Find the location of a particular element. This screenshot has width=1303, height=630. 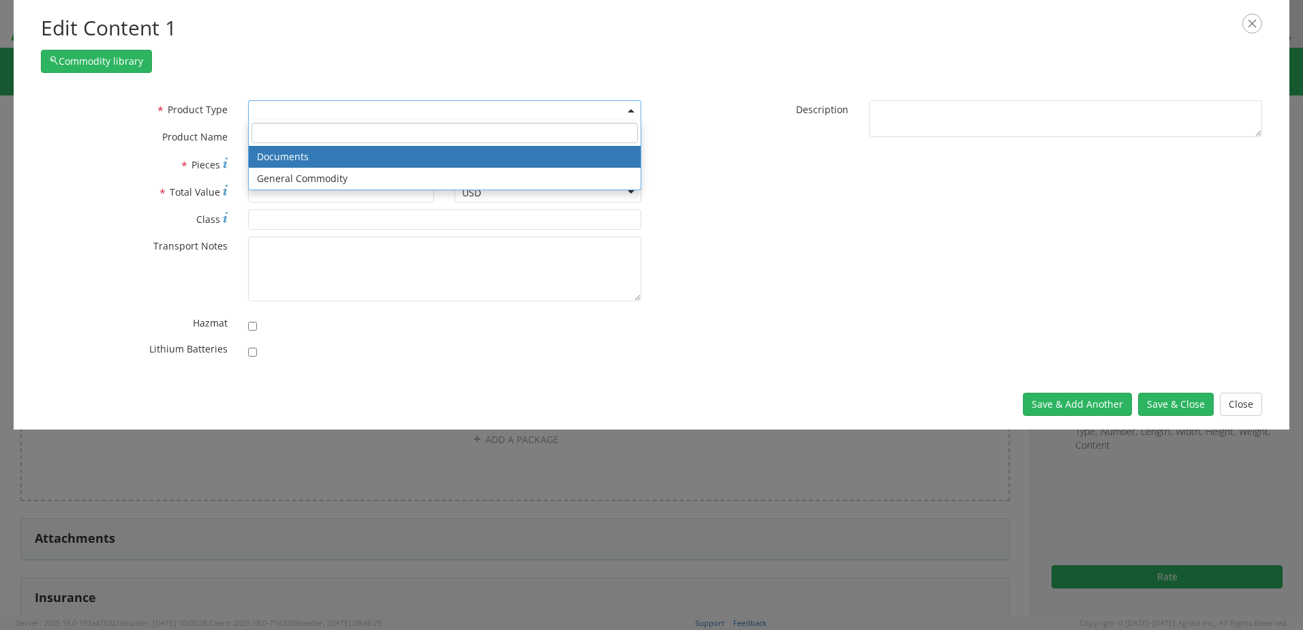

span: Pieces is located at coordinates (206, 164).